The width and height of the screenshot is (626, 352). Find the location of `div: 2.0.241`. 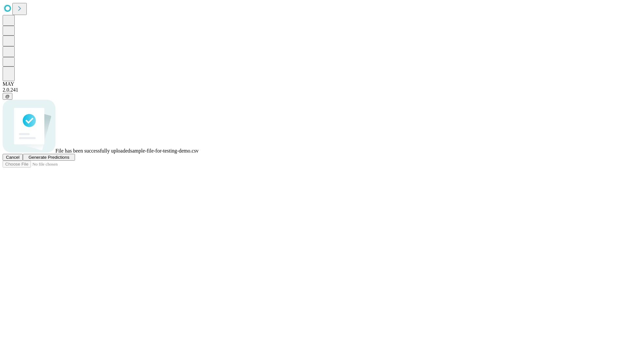

div: 2.0.241 is located at coordinates (313, 90).